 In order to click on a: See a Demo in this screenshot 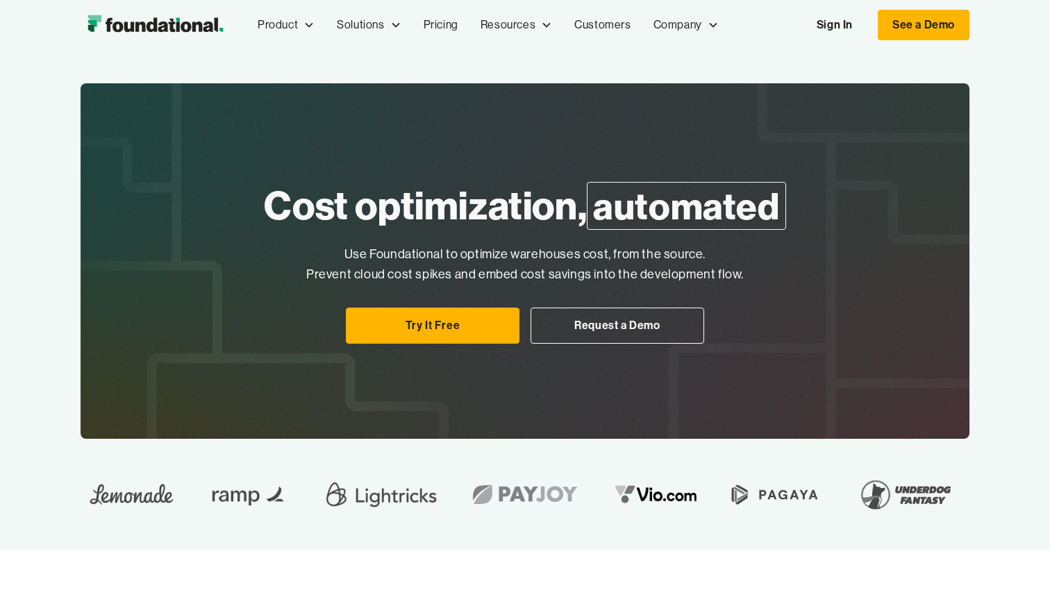, I will do `click(923, 25)`.